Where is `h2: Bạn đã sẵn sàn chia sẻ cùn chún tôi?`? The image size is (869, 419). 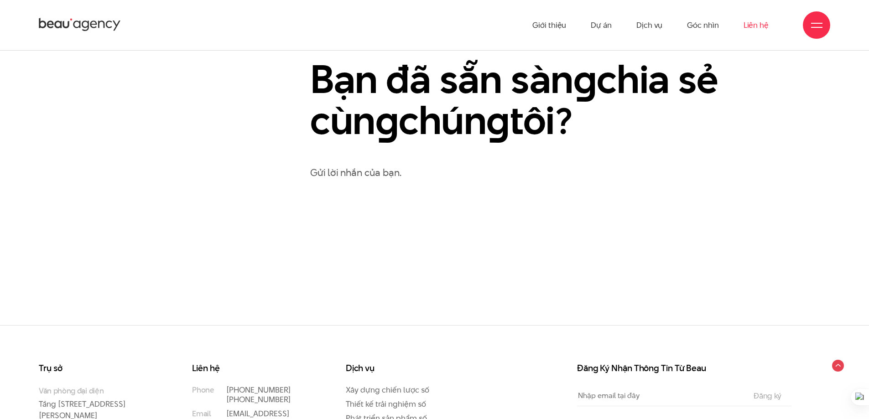
h2: Bạn đã sẵn sàn chia sẻ cùn chún tôi? is located at coordinates (531, 99).